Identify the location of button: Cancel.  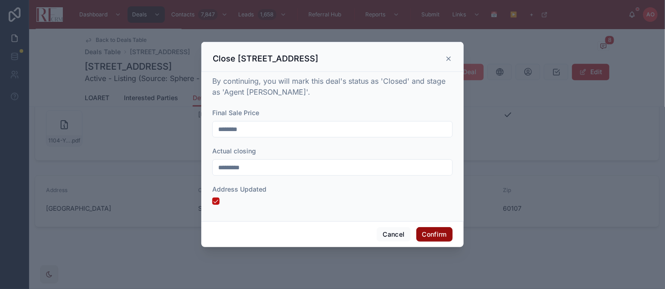
(394, 235).